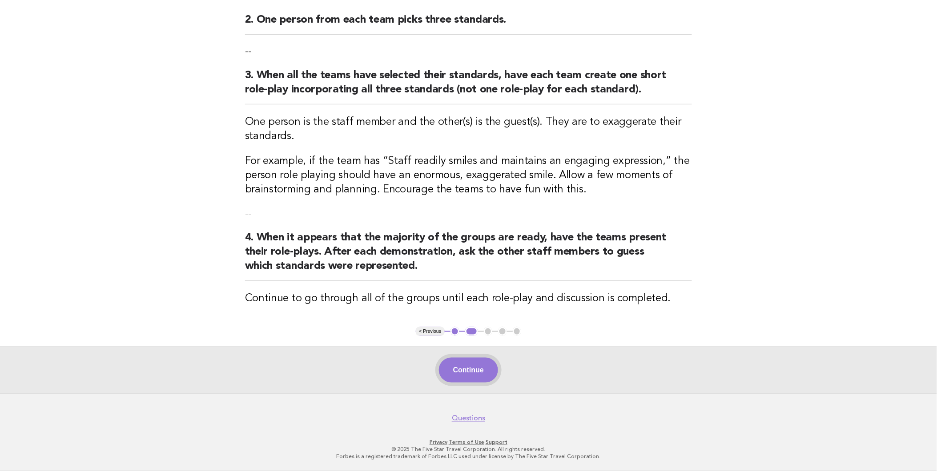  I want to click on a: Support, so click(496, 443).